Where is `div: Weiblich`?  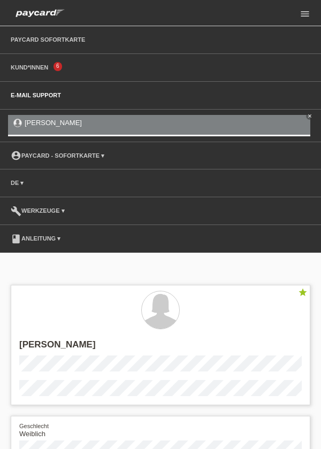 div: Weiblich is located at coordinates (160, 430).